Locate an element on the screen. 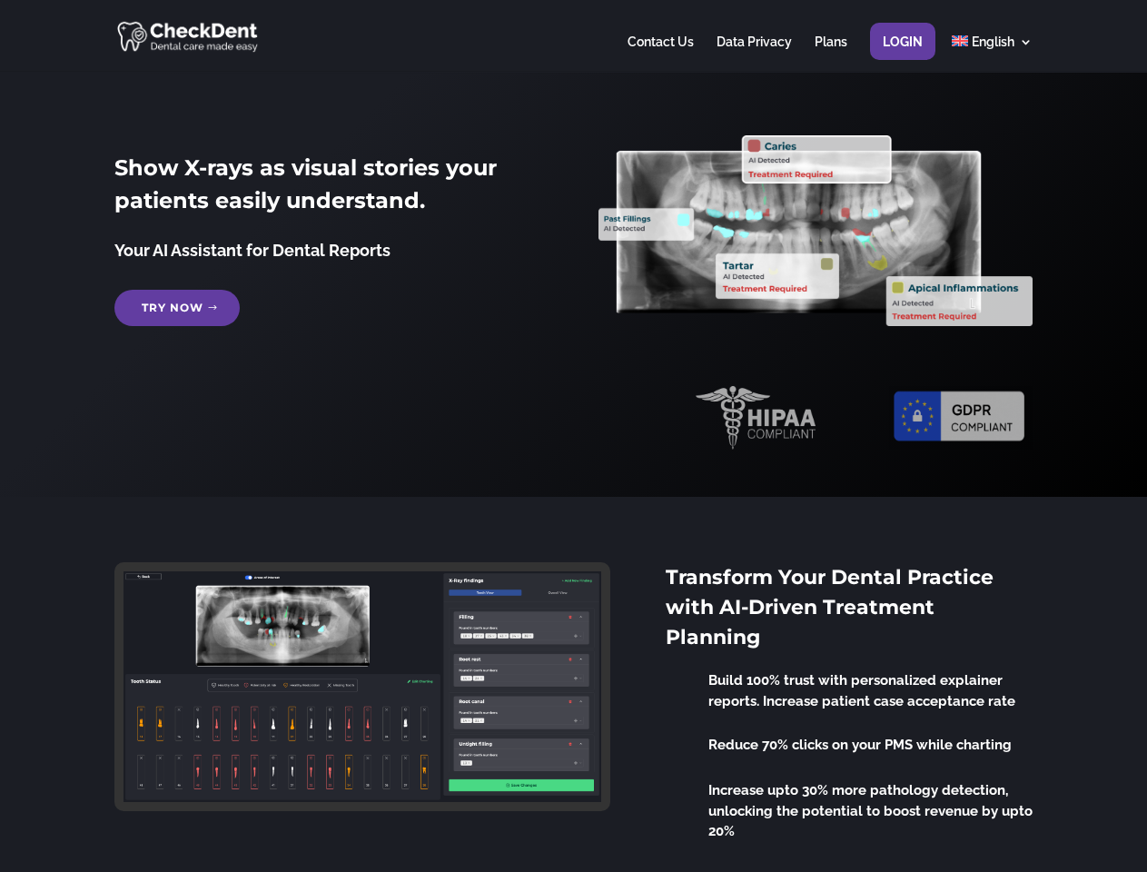  span: Transform Your Dental Practice with AI-Driven Treatment Planning is located at coordinates (829, 607).